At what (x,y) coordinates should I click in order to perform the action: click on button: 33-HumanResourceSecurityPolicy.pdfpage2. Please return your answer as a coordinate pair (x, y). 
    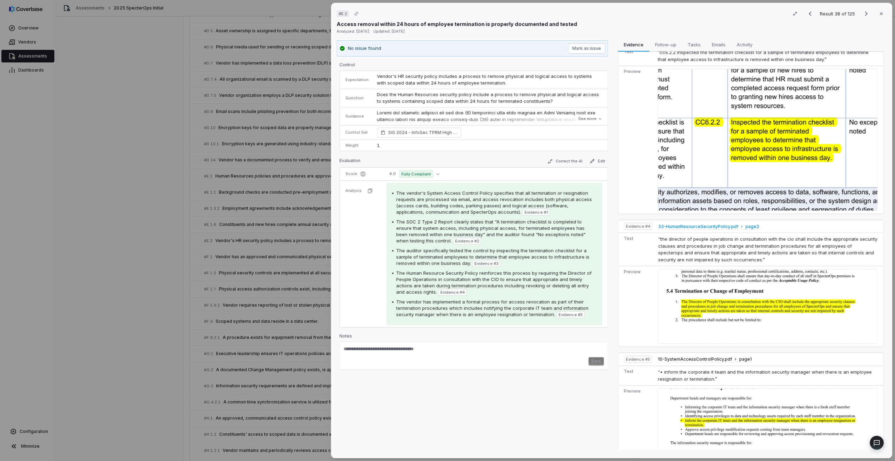
    Looking at the image, I should click on (708, 226).